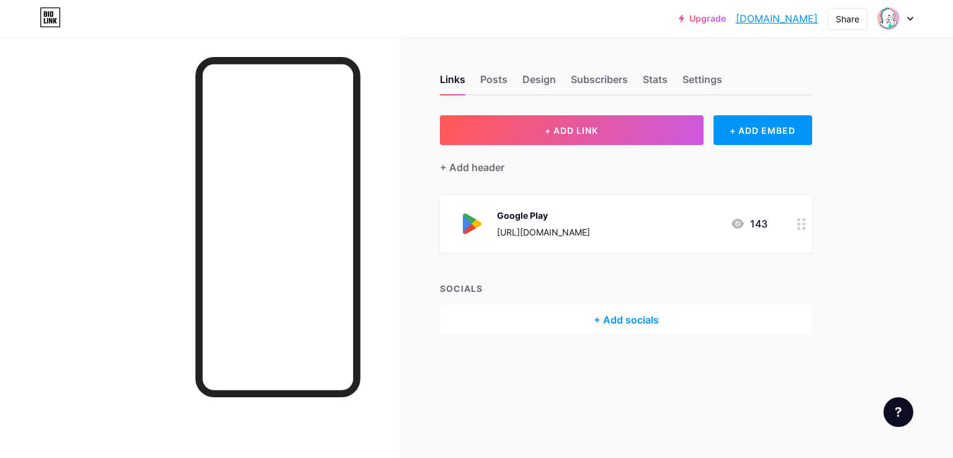 The image size is (953, 458). Describe the element at coordinates (452, 83) in the screenshot. I see `div: Links` at that location.